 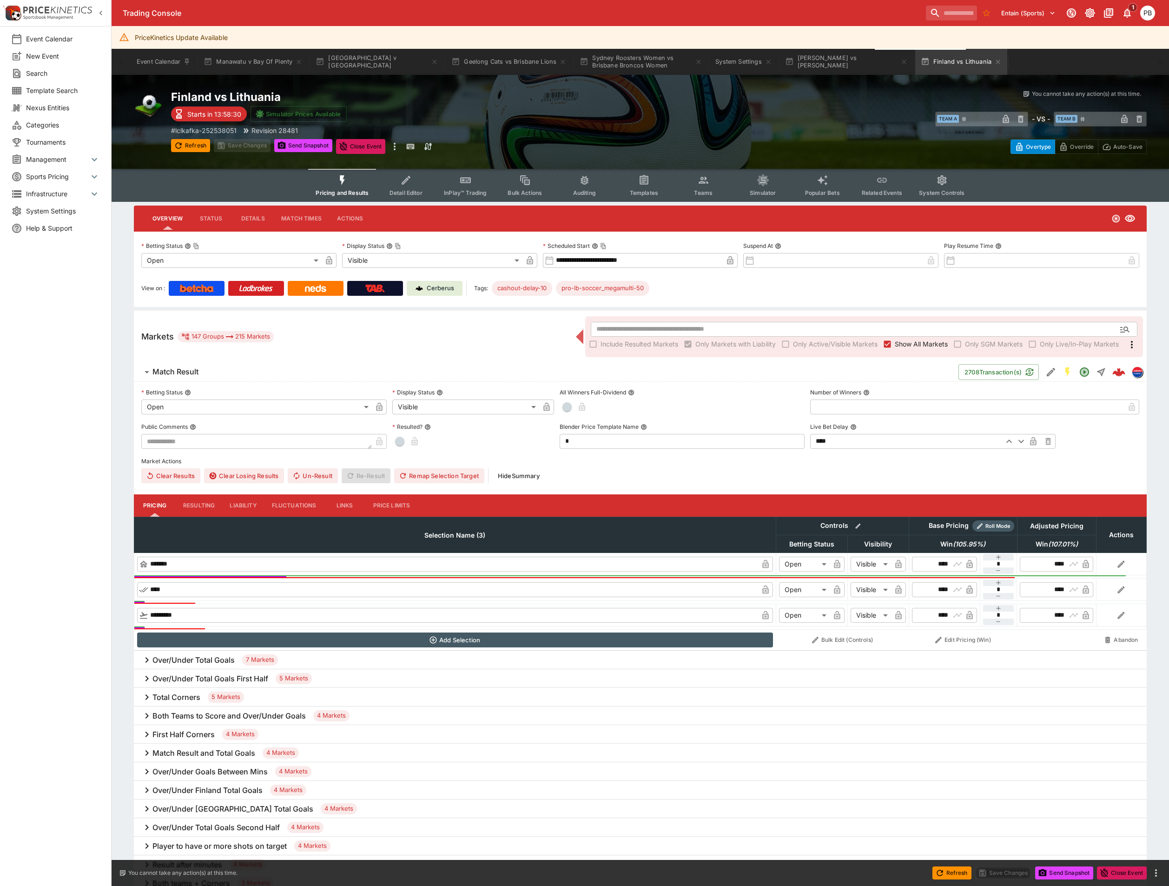 I want to click on img: PriceKinetics, so click(x=58, y=10).